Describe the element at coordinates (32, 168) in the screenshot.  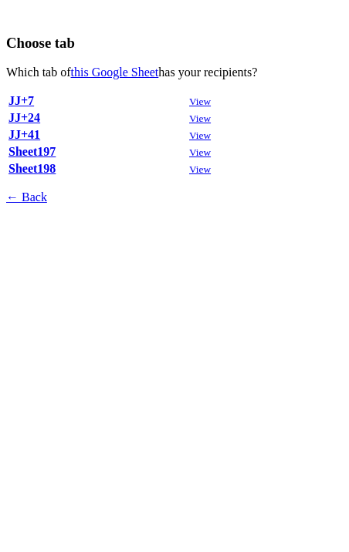
I see `a: Sheet198` at that location.